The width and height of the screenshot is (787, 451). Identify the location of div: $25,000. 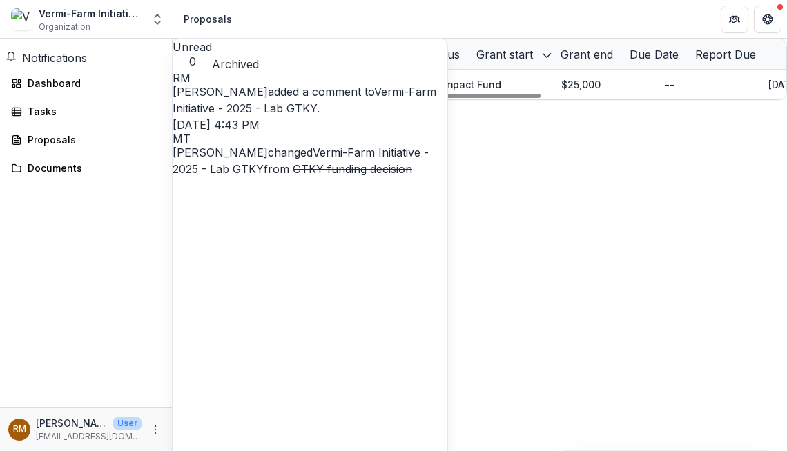
(580, 84).